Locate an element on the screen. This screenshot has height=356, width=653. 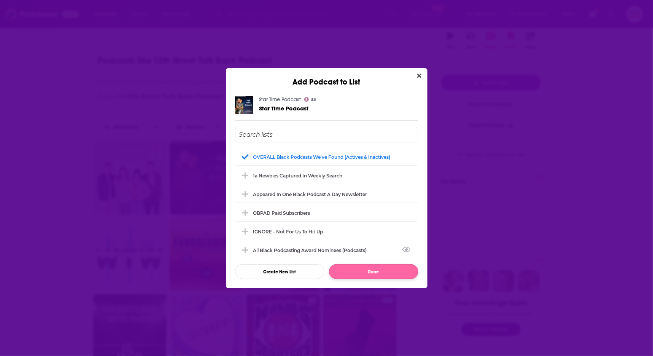
span: Star Time Podcast is located at coordinates (284, 108).